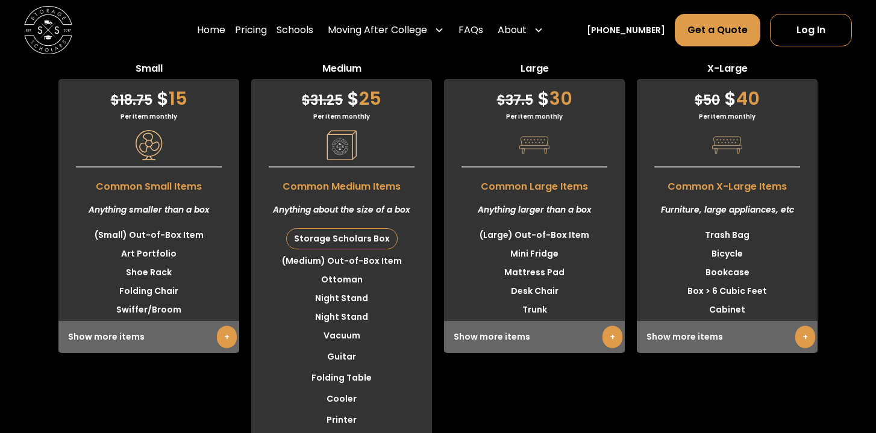 The width and height of the screenshot is (876, 433). Describe the element at coordinates (341, 357) in the screenshot. I see `li: Guitar` at that location.